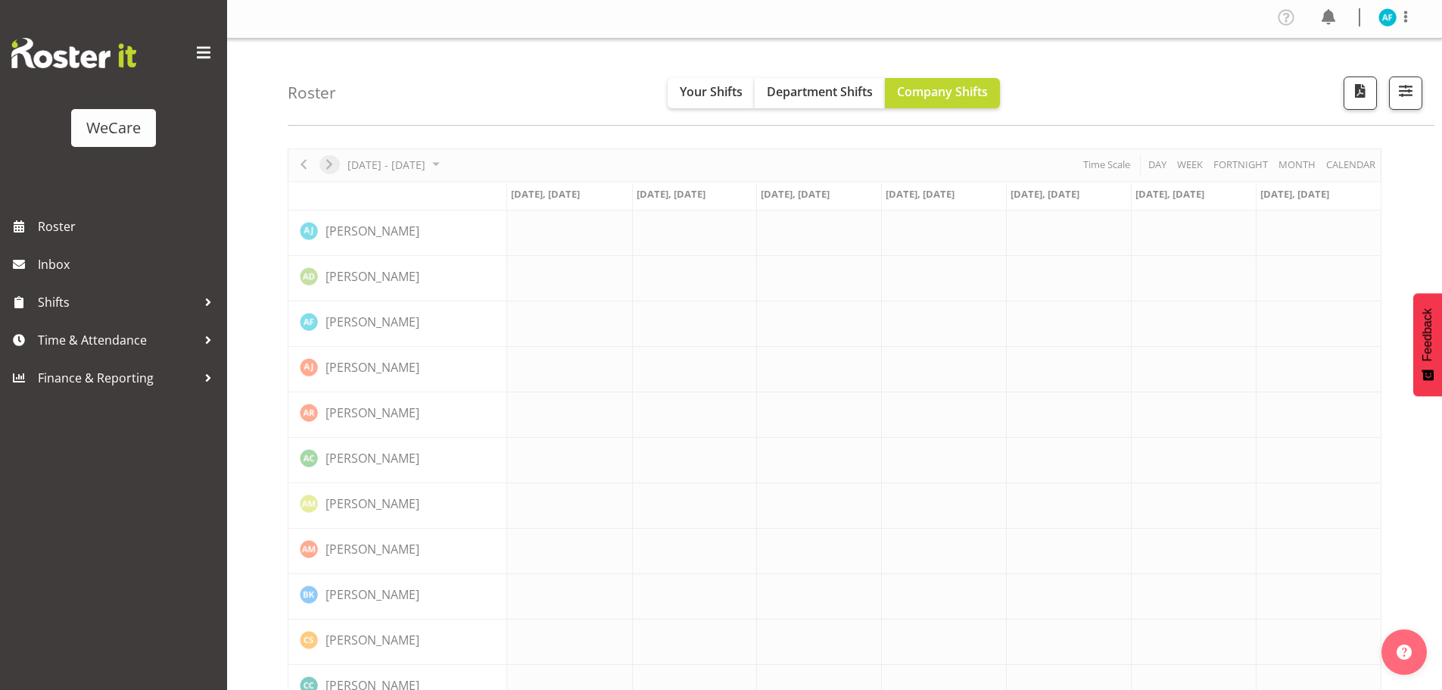 The image size is (1442, 690). I want to click on img: alex-ferguson10997.jpg, so click(1388, 17).